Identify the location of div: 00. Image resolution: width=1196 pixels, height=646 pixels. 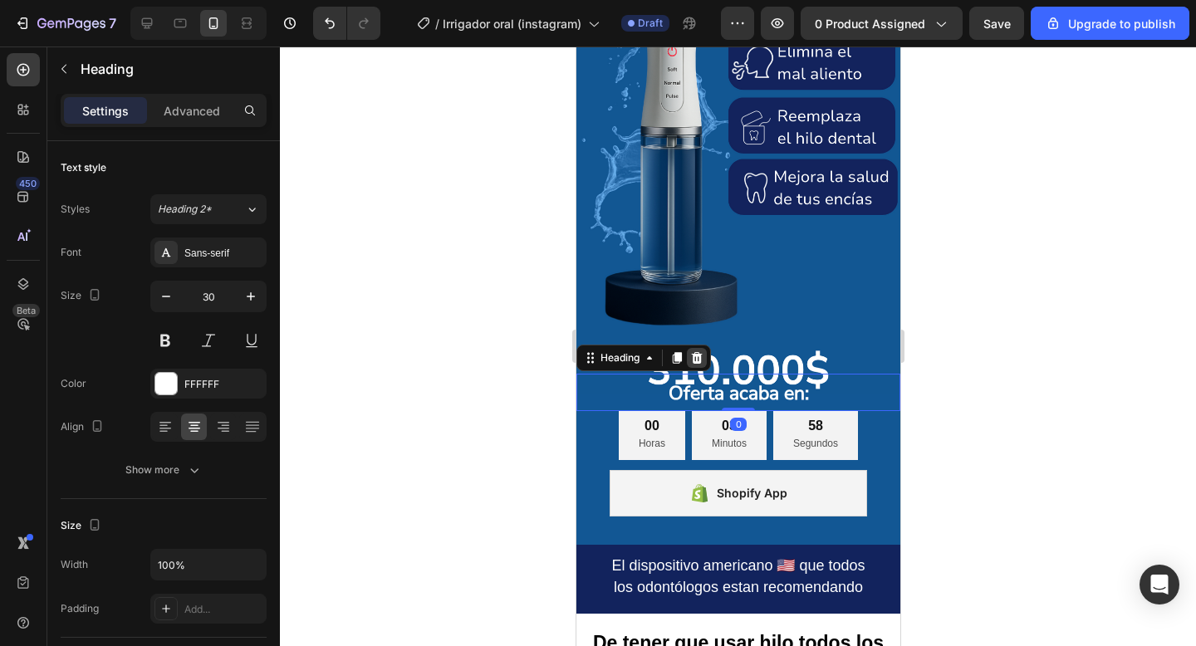
(76, 379).